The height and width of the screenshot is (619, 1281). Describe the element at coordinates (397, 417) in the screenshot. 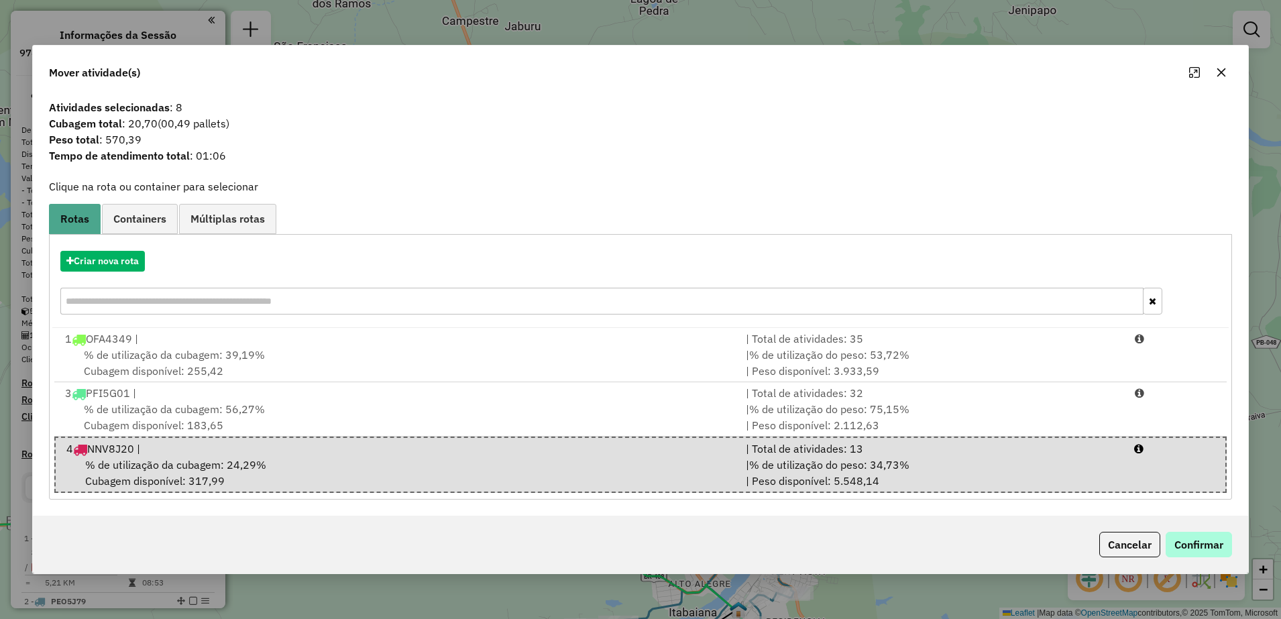

I see `div: Cubagem disponível: 183,65` at that location.